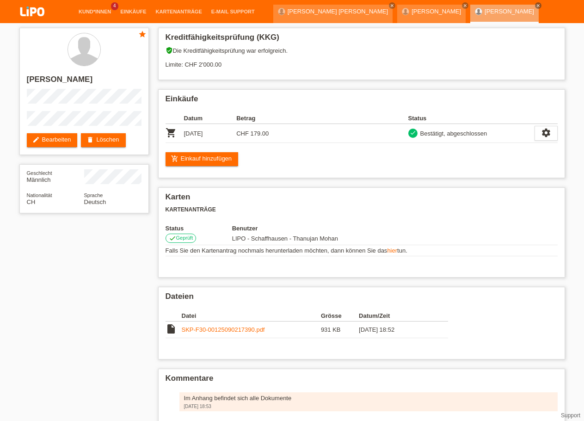  Describe the element at coordinates (362, 101) in the screenshot. I see `h2: Einkäufe` at that location.